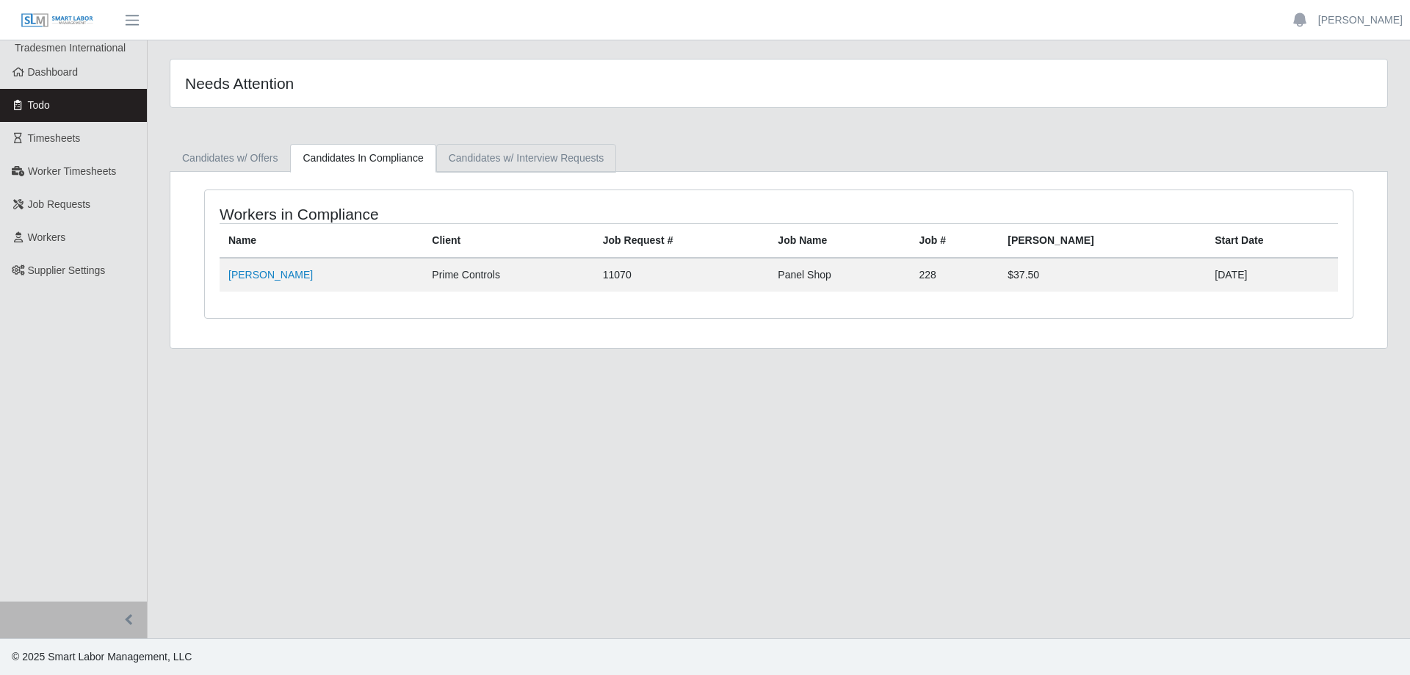  Describe the element at coordinates (840, 241) in the screenshot. I see `th: Job Name` at that location.